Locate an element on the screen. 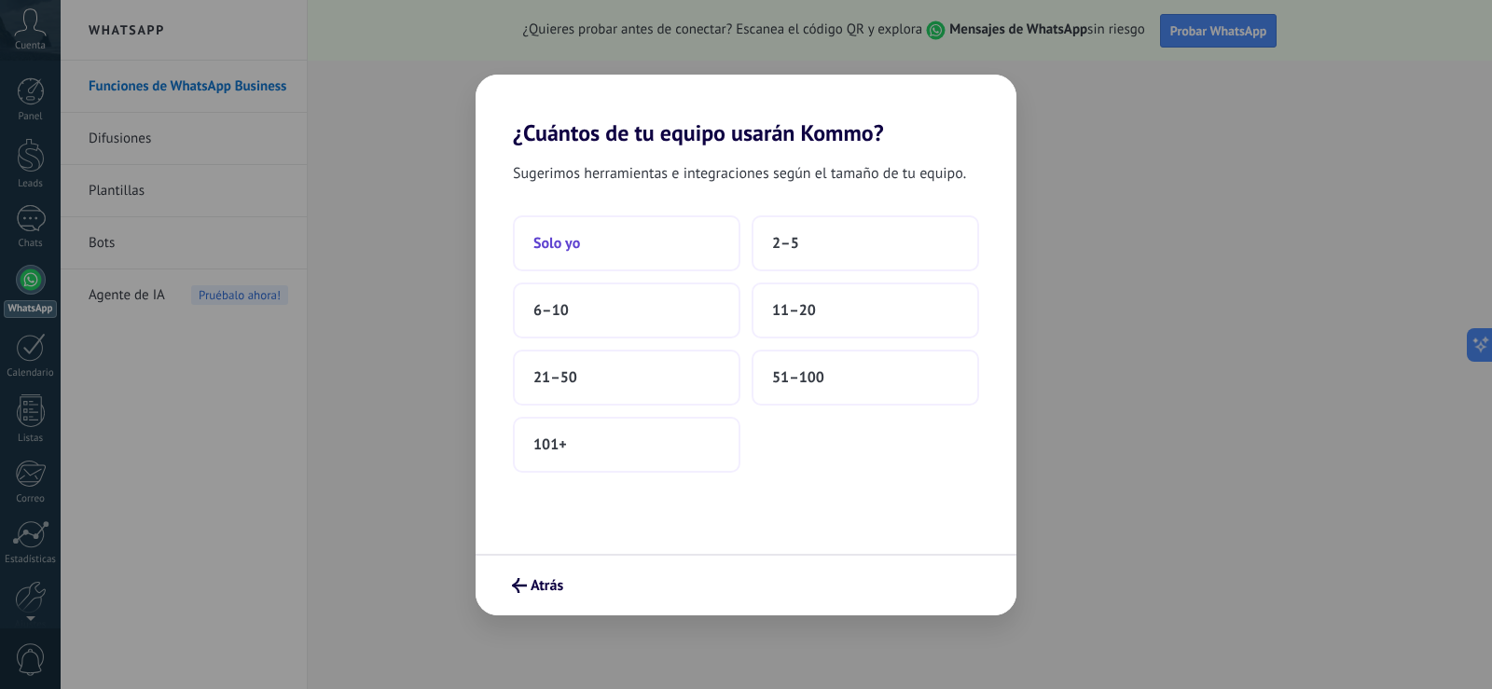 Image resolution: width=1492 pixels, height=689 pixels. span: 21–50 is located at coordinates (555, 378).